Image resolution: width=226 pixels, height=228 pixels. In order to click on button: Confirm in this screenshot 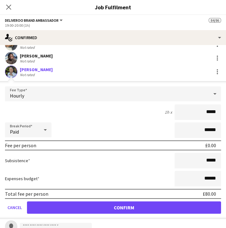, I will do `click(124, 207)`.